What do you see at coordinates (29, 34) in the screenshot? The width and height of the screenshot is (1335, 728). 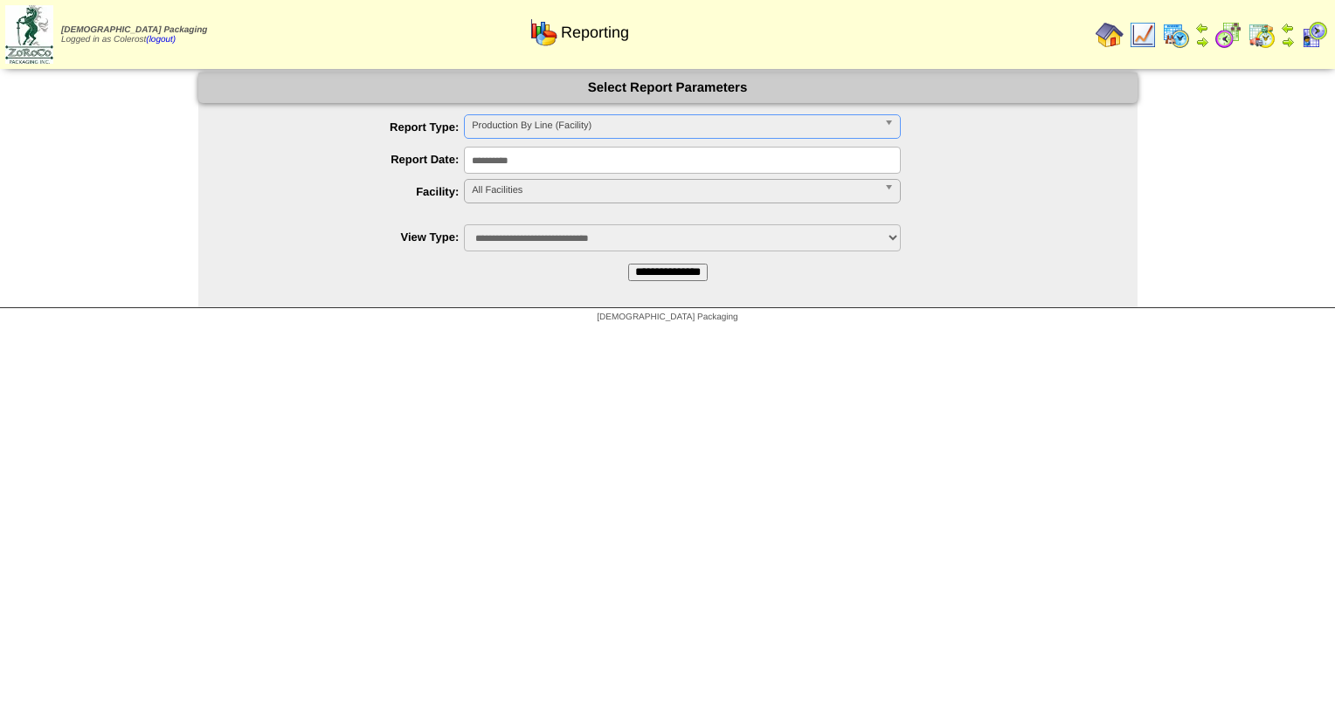 I see `img: zoroco-logo-small.webp` at bounding box center [29, 34].